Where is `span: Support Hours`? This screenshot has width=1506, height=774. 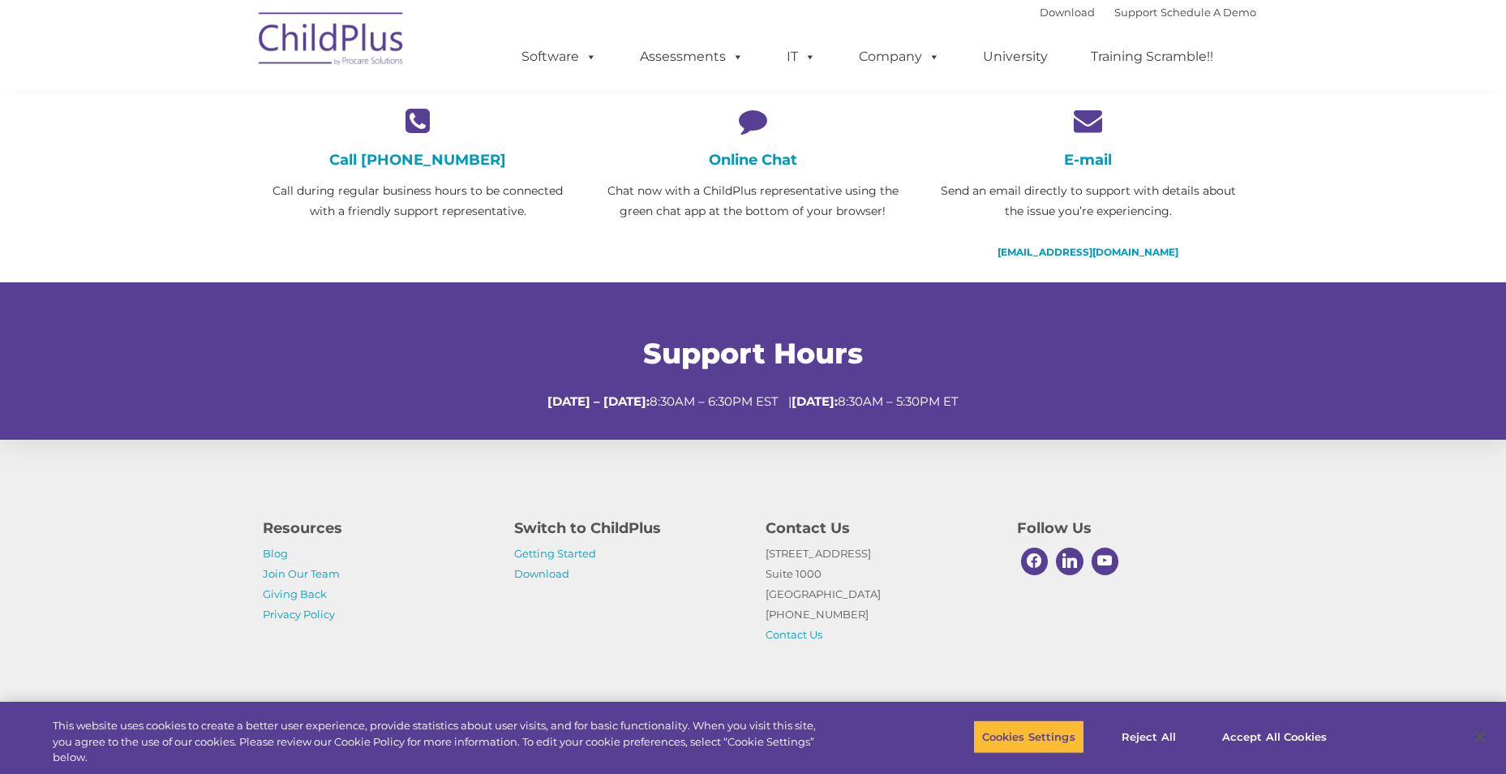
span: Support Hours is located at coordinates (753, 353).